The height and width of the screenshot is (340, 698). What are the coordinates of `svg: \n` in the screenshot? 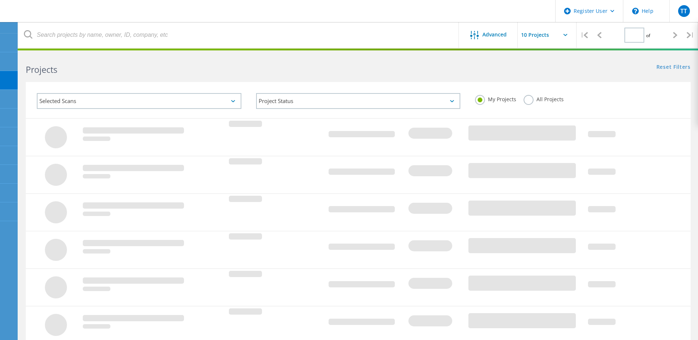 It's located at (636, 11).